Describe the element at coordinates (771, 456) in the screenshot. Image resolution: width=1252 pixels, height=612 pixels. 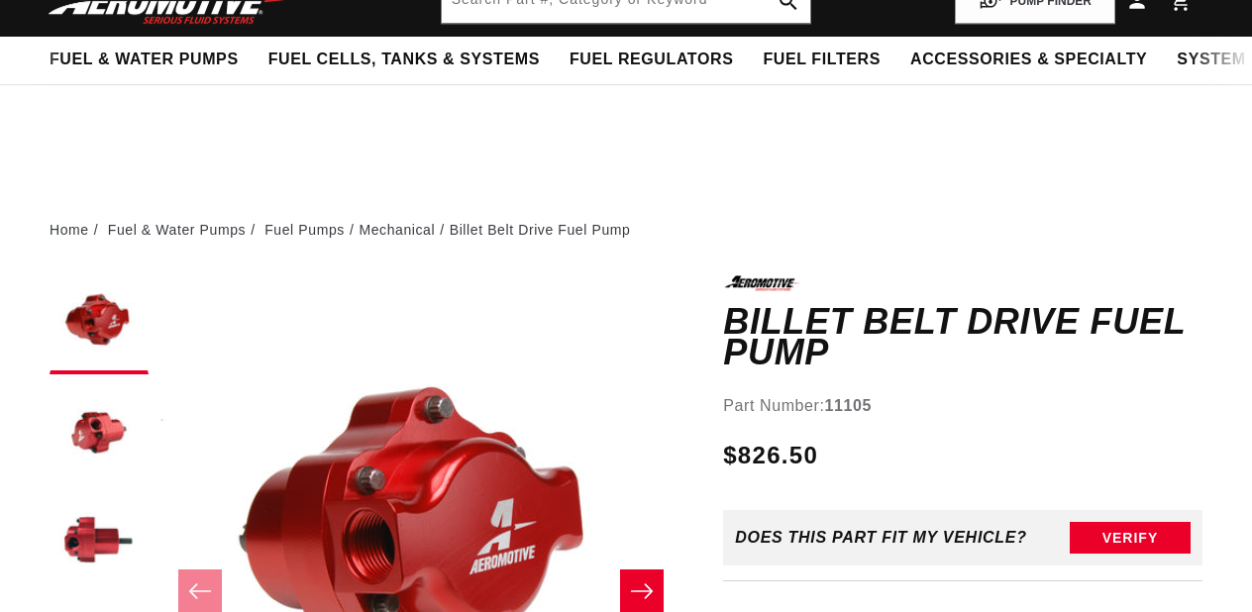
I see `span: $826.50` at that location.